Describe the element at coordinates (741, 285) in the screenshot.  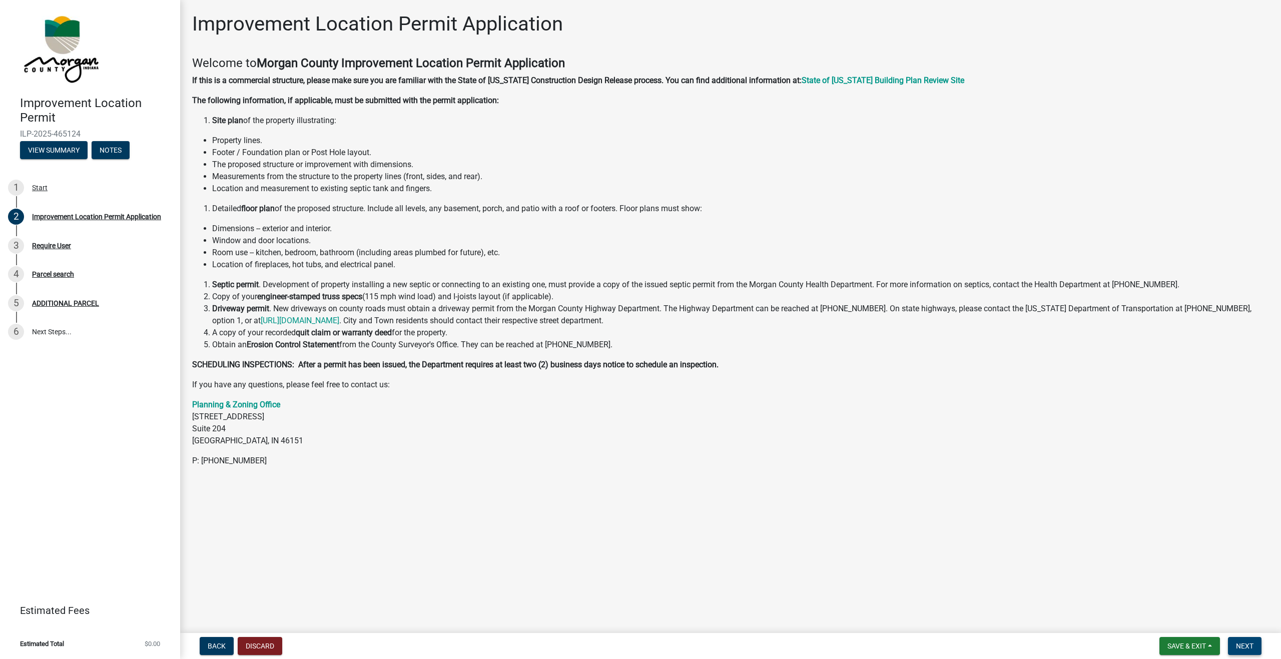
I see `li: . Development of property installing a new septic or connecting to an existing one, must provide ...` at that location.